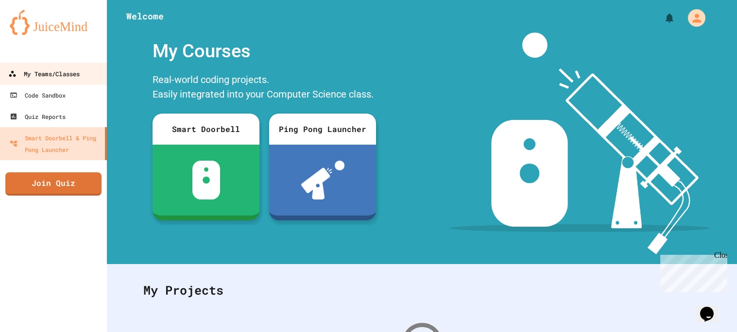 The height and width of the screenshot is (332, 737). I want to click on div: Chat with us now!Close, so click(35, 33).